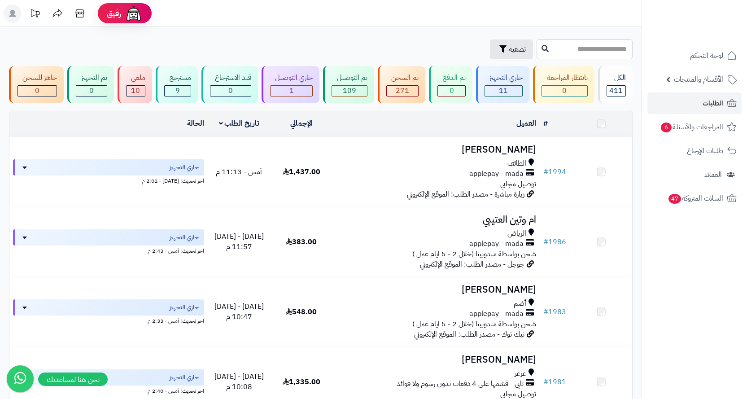  What do you see at coordinates (517, 233) in the screenshot?
I see `span: الرياض` at bounding box center [517, 233].